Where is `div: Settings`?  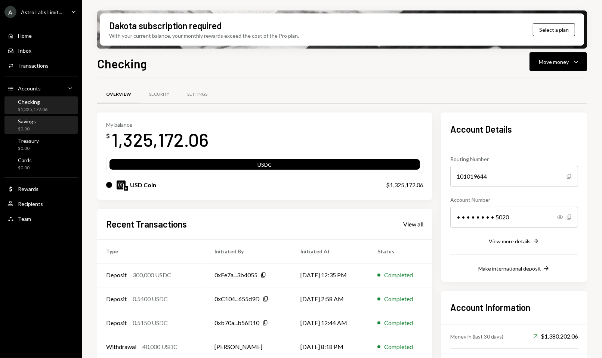 div: Settings is located at coordinates (197, 94).